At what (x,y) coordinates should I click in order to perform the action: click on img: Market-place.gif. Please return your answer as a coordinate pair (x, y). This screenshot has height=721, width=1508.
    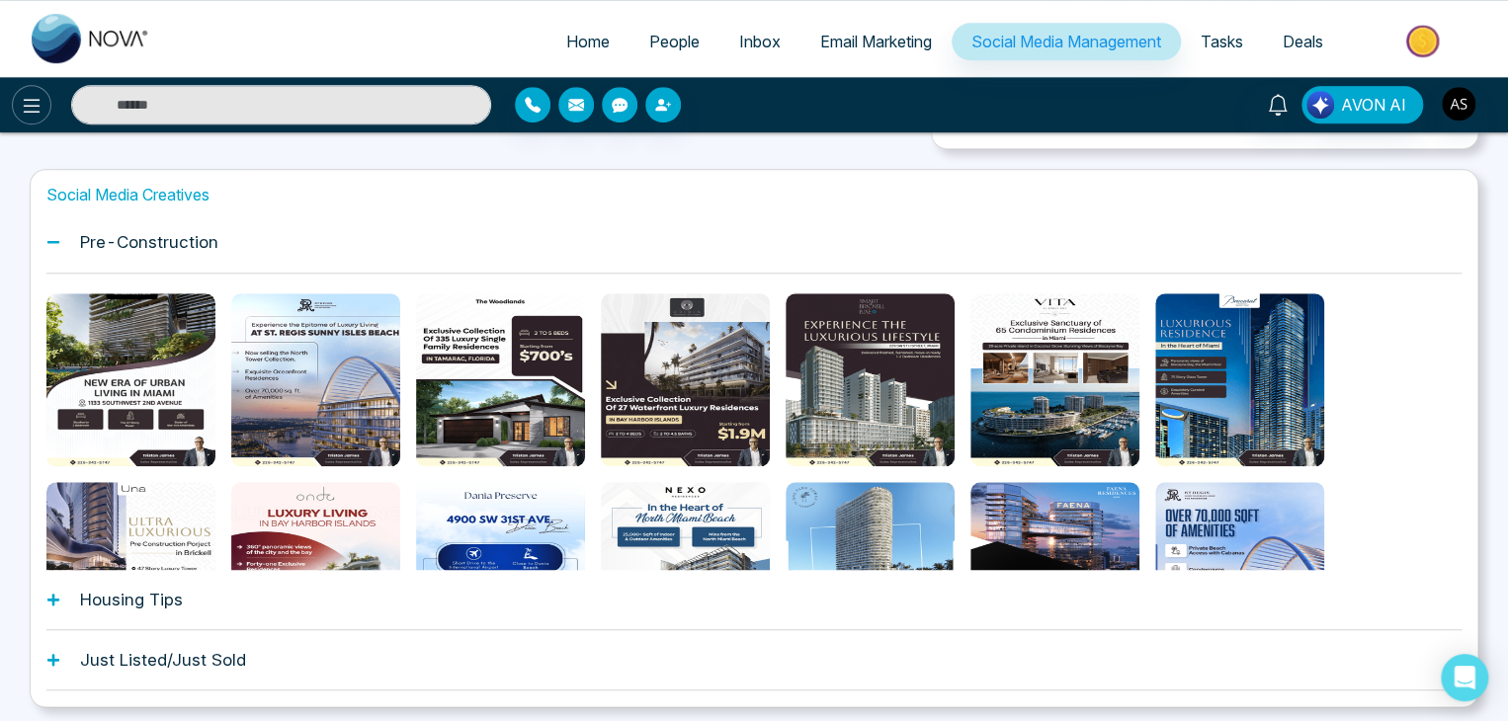
    Looking at the image, I should click on (1424, 41).